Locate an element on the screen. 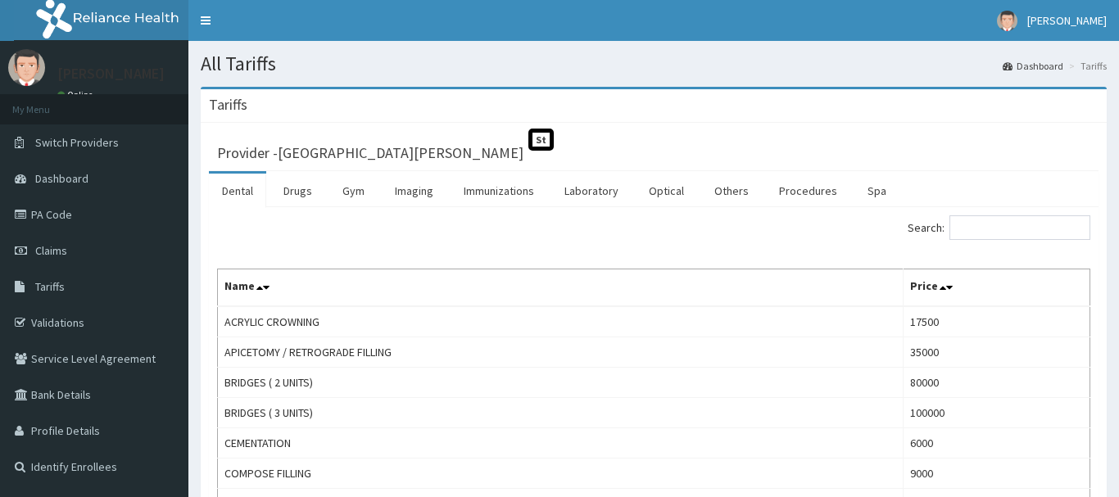 This screenshot has width=1119, height=497. th: Name is located at coordinates (560, 288).